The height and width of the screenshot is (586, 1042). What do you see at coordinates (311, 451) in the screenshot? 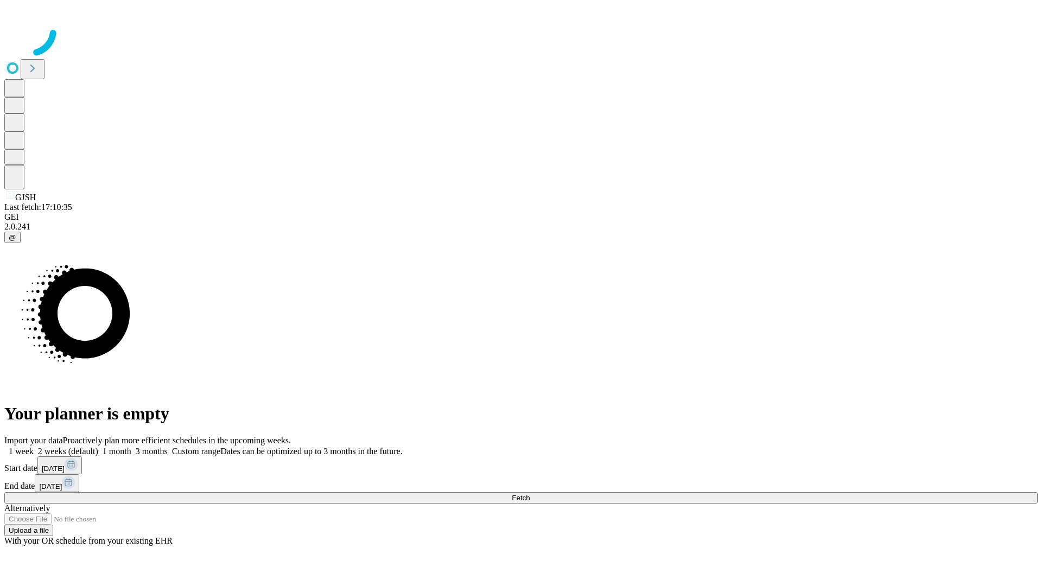
I see `span: Dates can be optimized up to 3 months in the future.` at bounding box center [311, 451].